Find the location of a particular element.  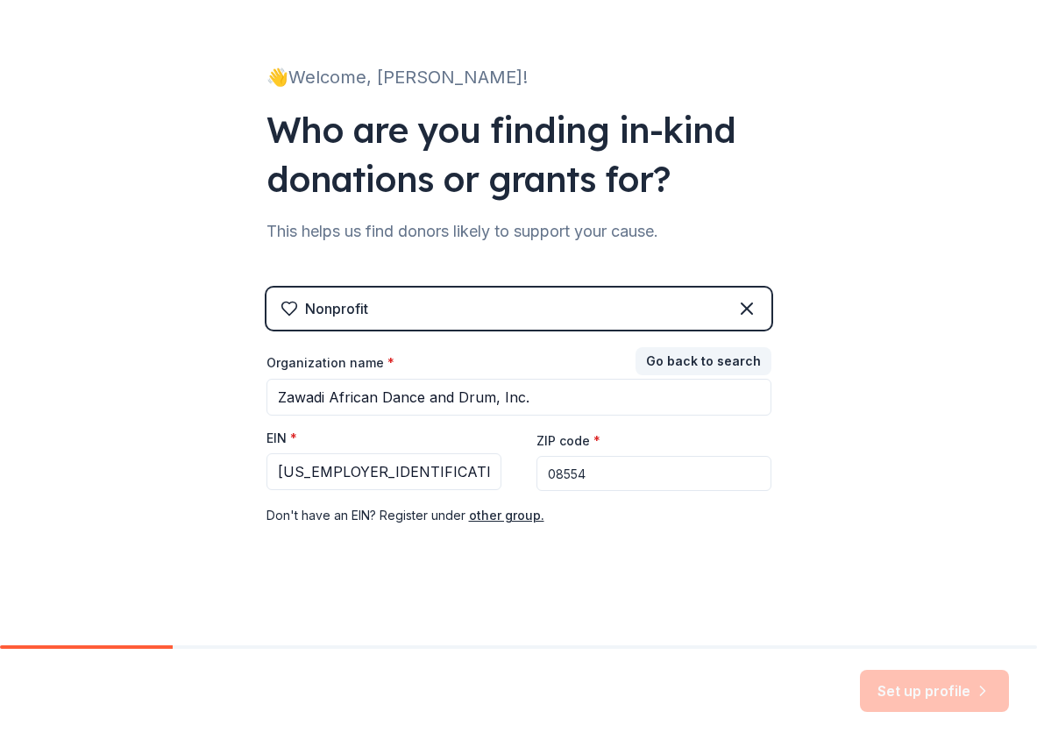

label: ZIP code is located at coordinates (568, 441).